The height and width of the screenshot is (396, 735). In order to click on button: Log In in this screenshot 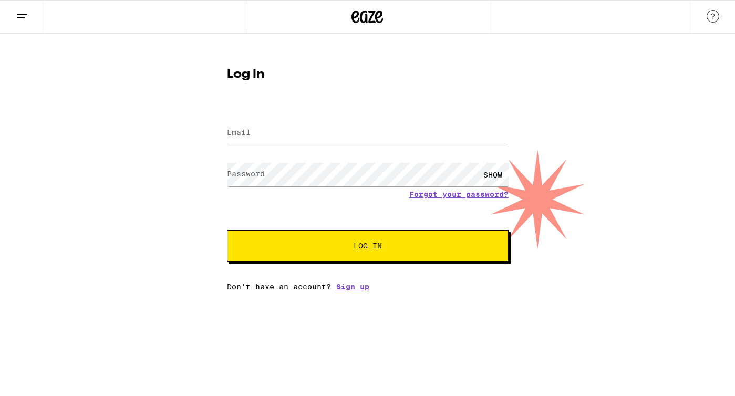, I will do `click(368, 246)`.